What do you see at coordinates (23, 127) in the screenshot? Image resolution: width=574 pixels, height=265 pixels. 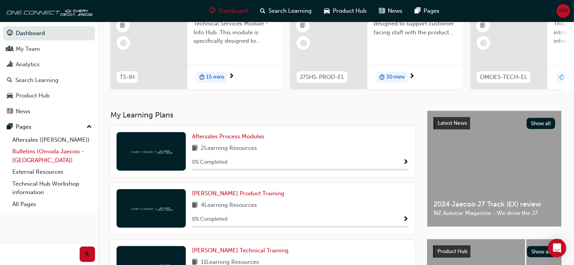 I see `div: Pages` at bounding box center [23, 127].